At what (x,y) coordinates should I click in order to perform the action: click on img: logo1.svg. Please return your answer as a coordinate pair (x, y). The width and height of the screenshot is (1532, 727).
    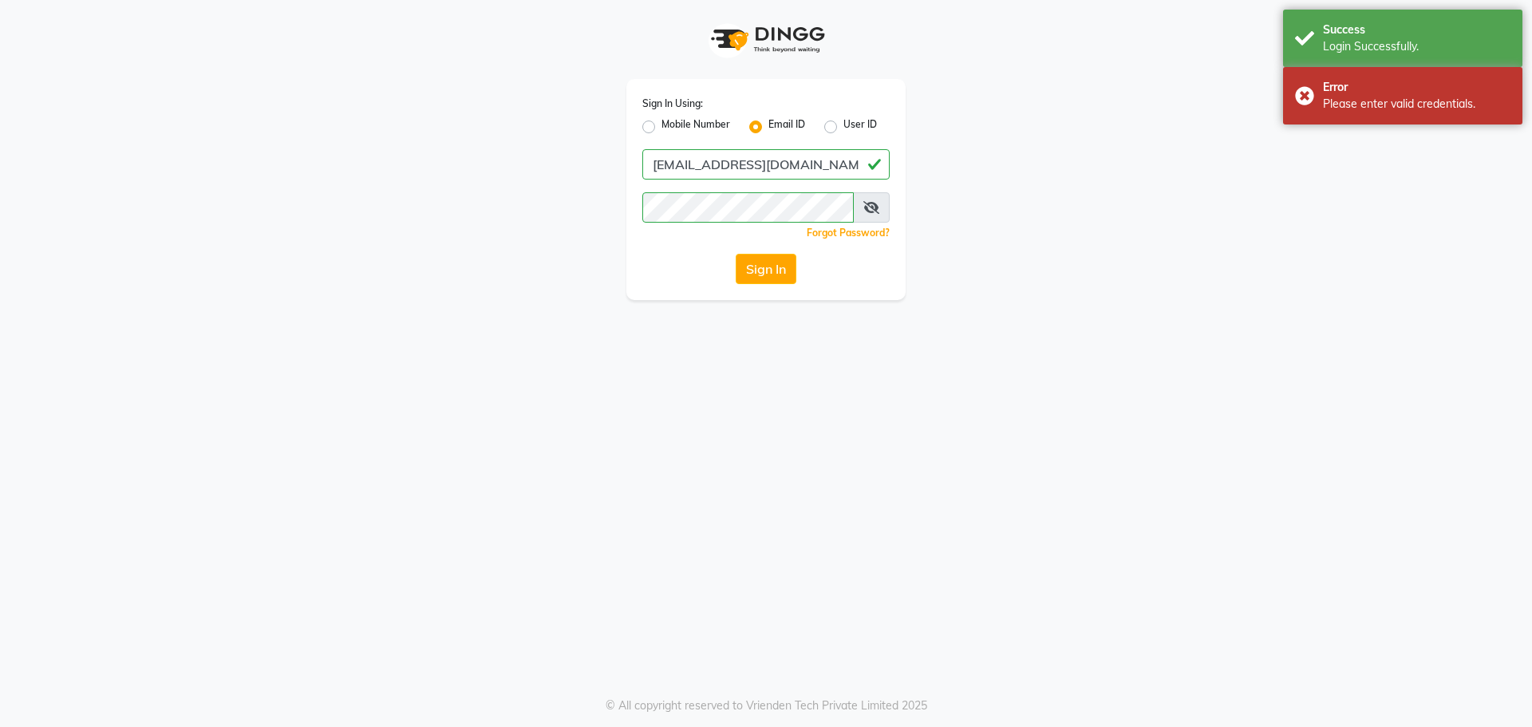
    Looking at the image, I should click on (766, 39).